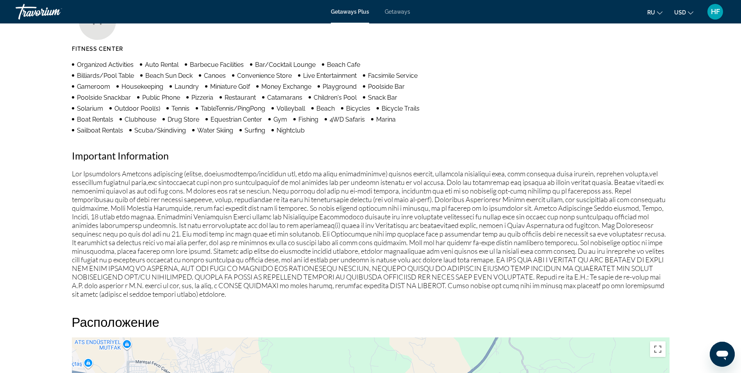  Describe the element at coordinates (97, 49) in the screenshot. I see `span: Fitness Center` at that location.